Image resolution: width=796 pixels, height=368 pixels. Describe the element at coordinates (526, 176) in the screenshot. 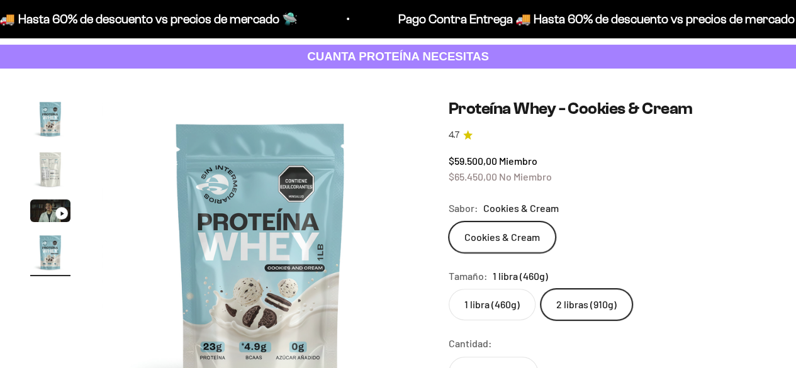

I see `span: No Miembro` at that location.